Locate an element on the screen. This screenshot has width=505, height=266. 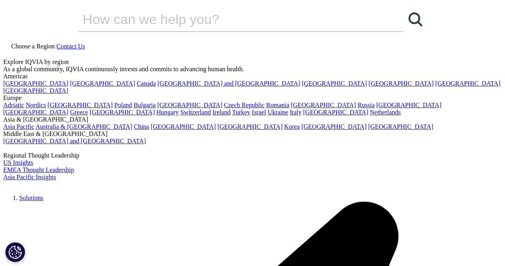
a: Italy is located at coordinates (296, 112).